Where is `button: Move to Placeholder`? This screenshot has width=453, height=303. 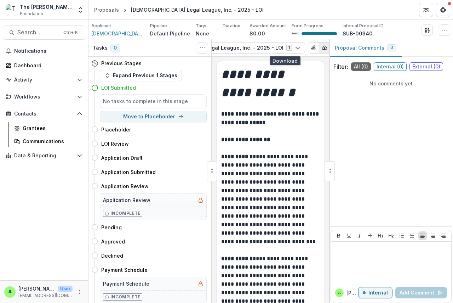
button: Move to Placeholder is located at coordinates (153, 117).